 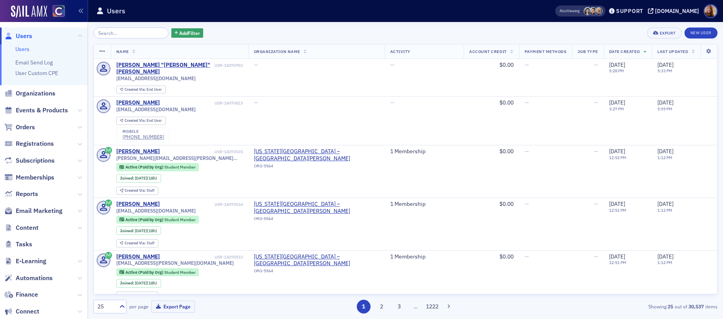 I want to click on span: Connect, so click(x=27, y=311).